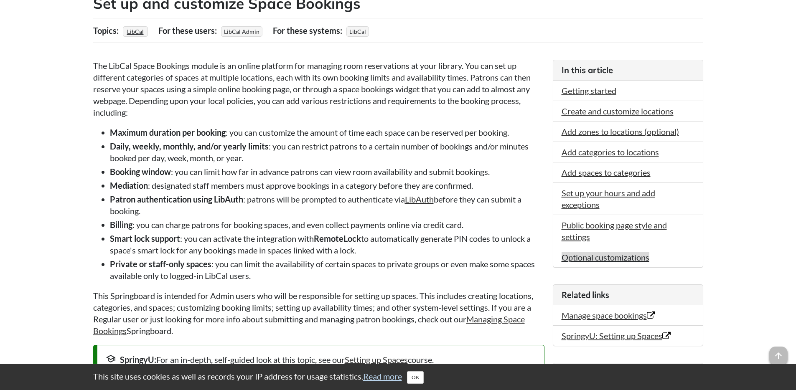  What do you see at coordinates (779, 356) in the screenshot?
I see `span: arrow_upward` at bounding box center [779, 356].